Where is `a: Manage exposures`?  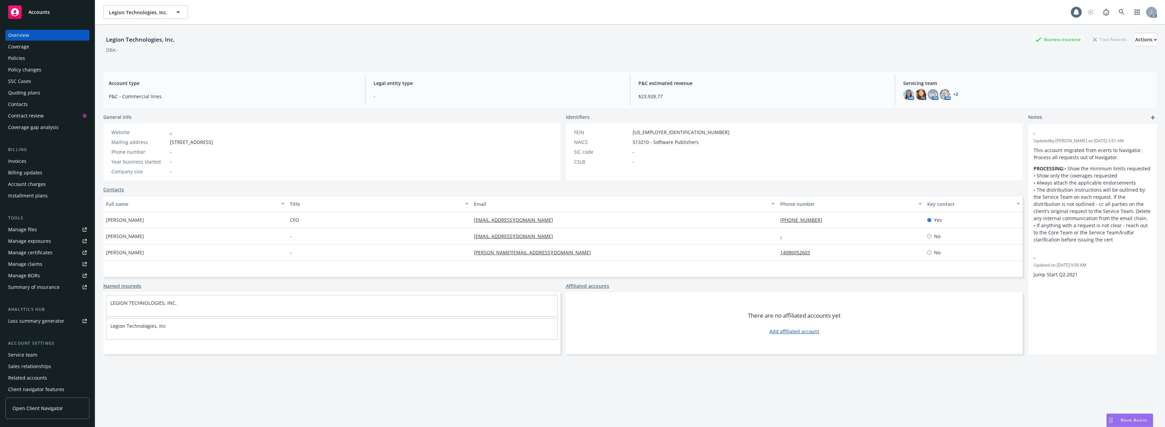
a: Manage exposures is located at coordinates (47, 241).